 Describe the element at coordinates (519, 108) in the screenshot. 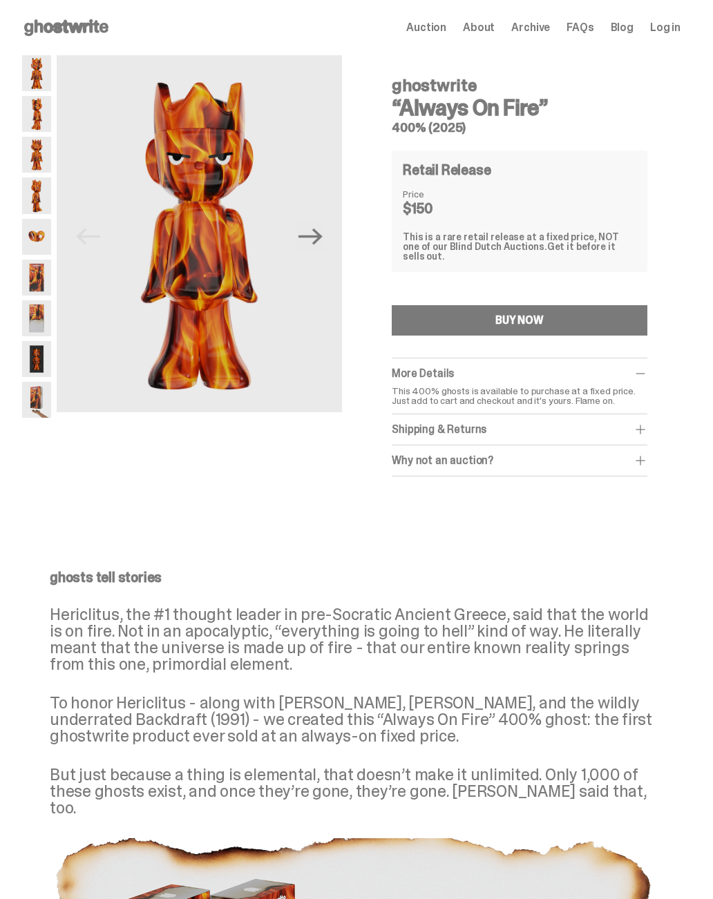

I see `h3: “Always On Fire”` at that location.